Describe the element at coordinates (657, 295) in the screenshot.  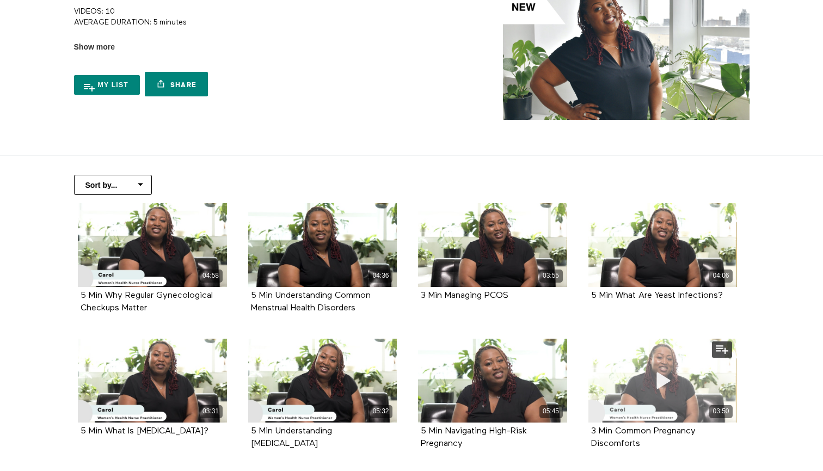
I see `a: 5 Min What Are Yeast Infections?` at that location.